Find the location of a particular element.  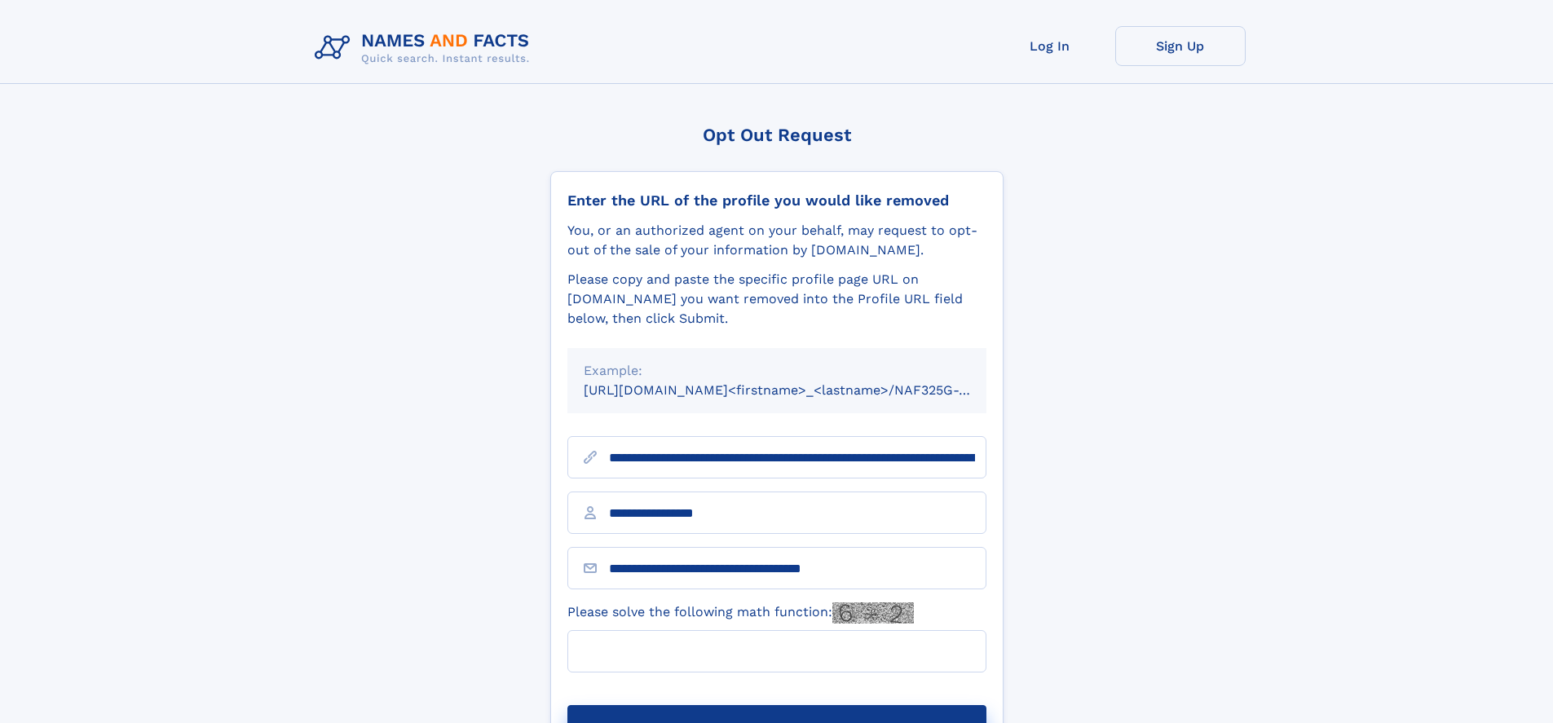

a: Sign Up is located at coordinates (1181, 46).